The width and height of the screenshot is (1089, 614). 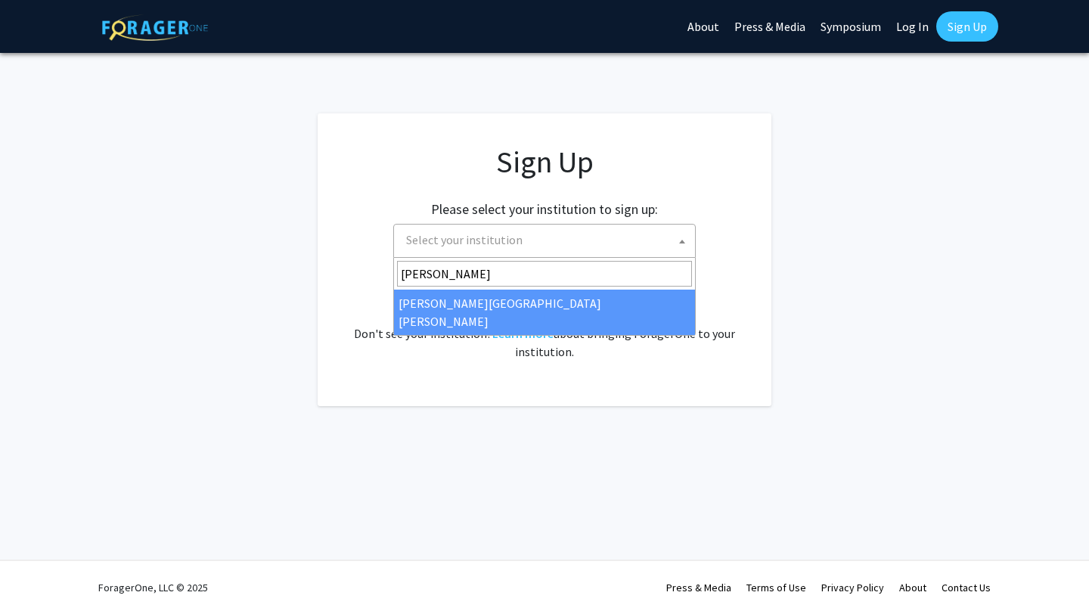 What do you see at coordinates (523, 334) in the screenshot?
I see `a: Learn more about bringing ForagerOne to your institution` at bounding box center [523, 334].